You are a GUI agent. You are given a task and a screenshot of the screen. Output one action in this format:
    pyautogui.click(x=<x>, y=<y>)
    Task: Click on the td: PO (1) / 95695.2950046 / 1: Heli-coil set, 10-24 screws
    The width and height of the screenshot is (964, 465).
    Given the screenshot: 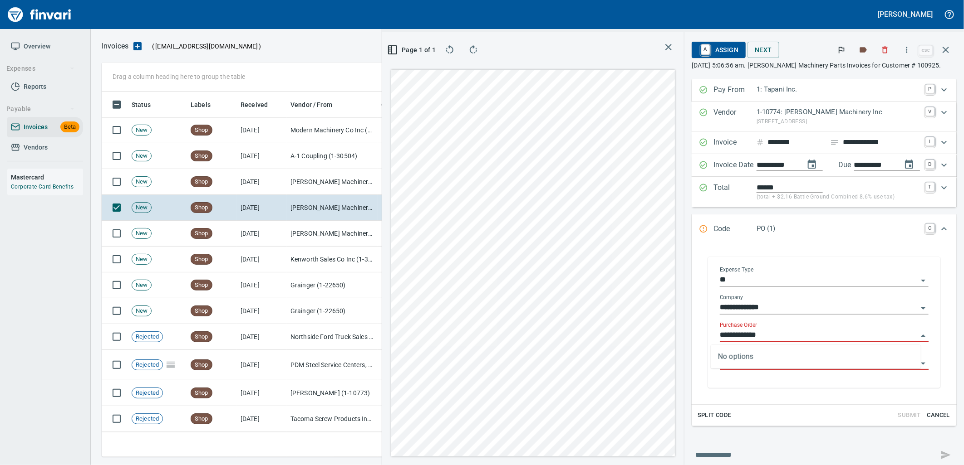 What is the action you would take?
    pyautogui.click(x=468, y=285)
    